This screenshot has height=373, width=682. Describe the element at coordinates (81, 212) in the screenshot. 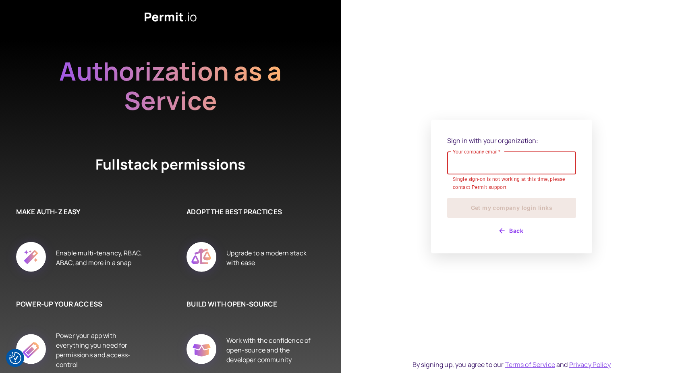

I see `h6: MAKE AUTH-Z EASY` at that location.